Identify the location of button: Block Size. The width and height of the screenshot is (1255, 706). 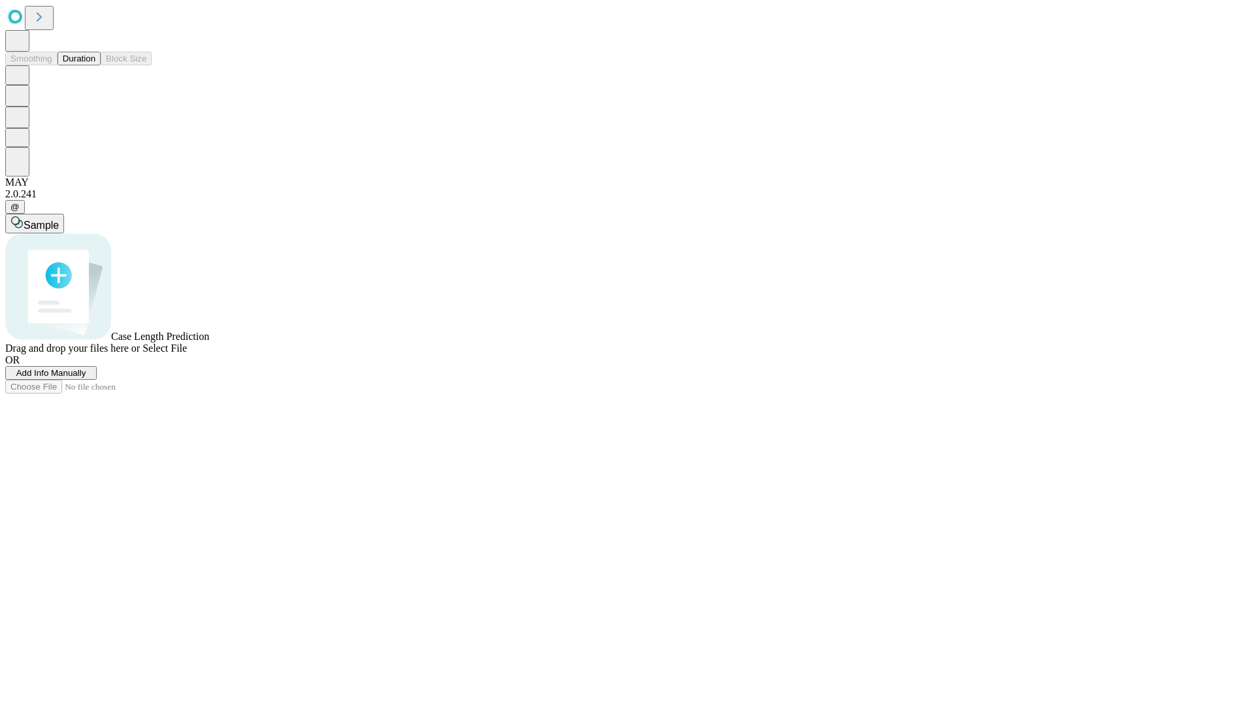
(126, 58).